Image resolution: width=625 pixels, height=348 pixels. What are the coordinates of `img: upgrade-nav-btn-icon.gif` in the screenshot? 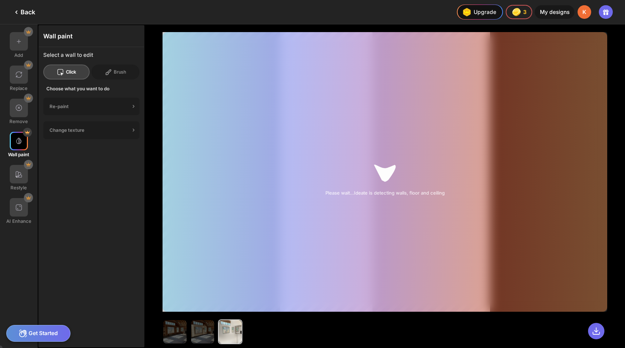 It's located at (466, 12).